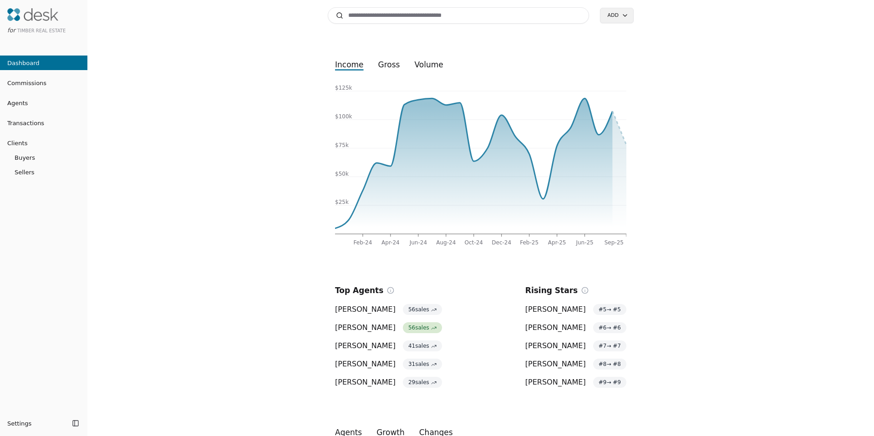 This screenshot has height=436, width=874. I want to click on tspan: Jun-24, so click(418, 243).